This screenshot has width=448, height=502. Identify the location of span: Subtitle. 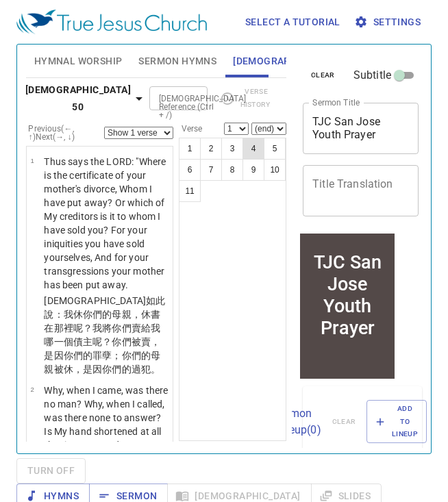
(372, 75).